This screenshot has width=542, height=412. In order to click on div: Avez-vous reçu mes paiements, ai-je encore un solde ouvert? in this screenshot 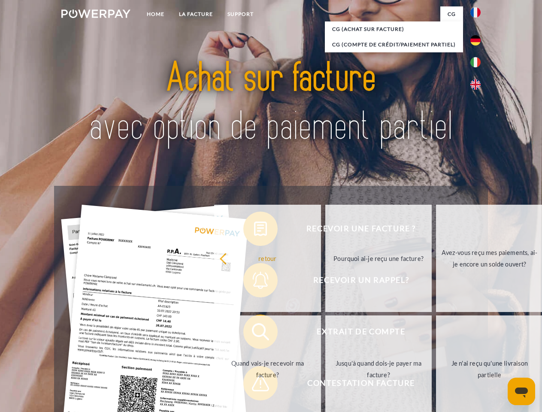, I will do `click(490, 259)`.